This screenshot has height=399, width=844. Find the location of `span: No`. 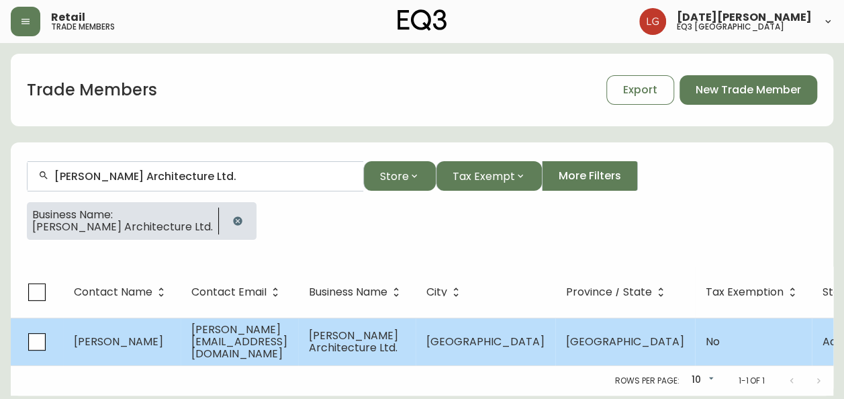

span: No is located at coordinates (712, 341).